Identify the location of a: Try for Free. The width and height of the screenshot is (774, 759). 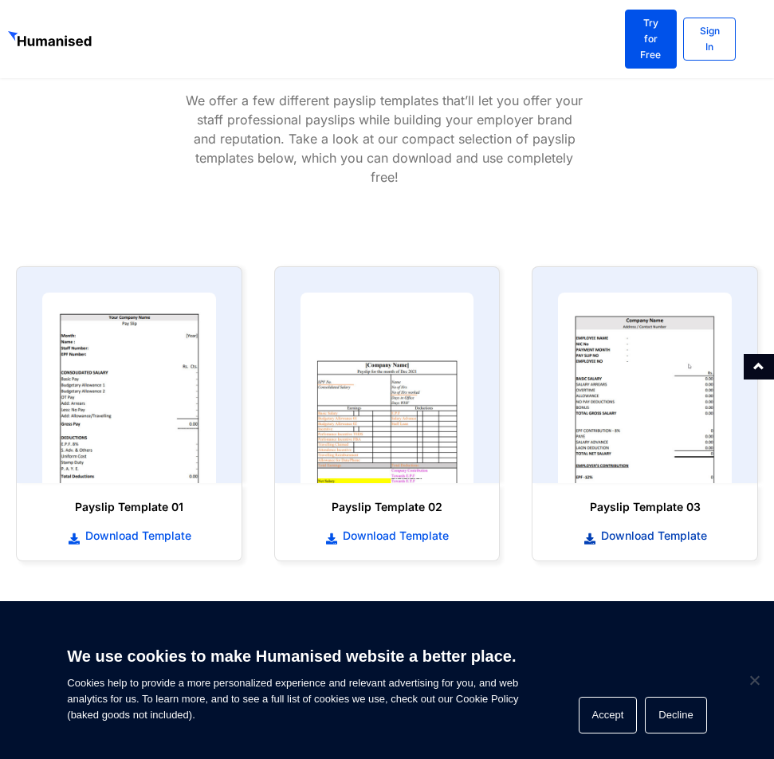
(652, 39).